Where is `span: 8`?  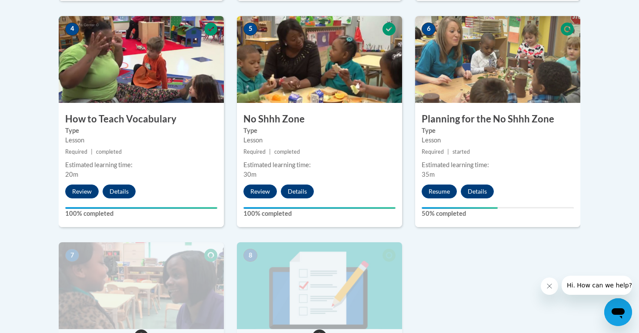 span: 8 is located at coordinates (250, 255).